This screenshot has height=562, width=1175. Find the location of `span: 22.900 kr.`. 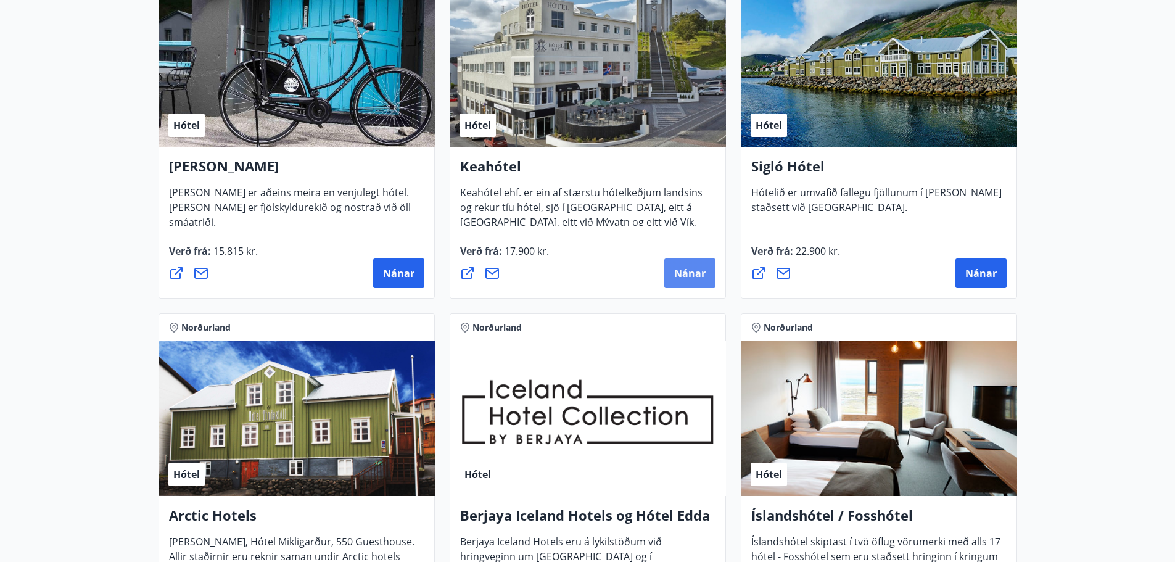

span: 22.900 kr. is located at coordinates (816, 251).